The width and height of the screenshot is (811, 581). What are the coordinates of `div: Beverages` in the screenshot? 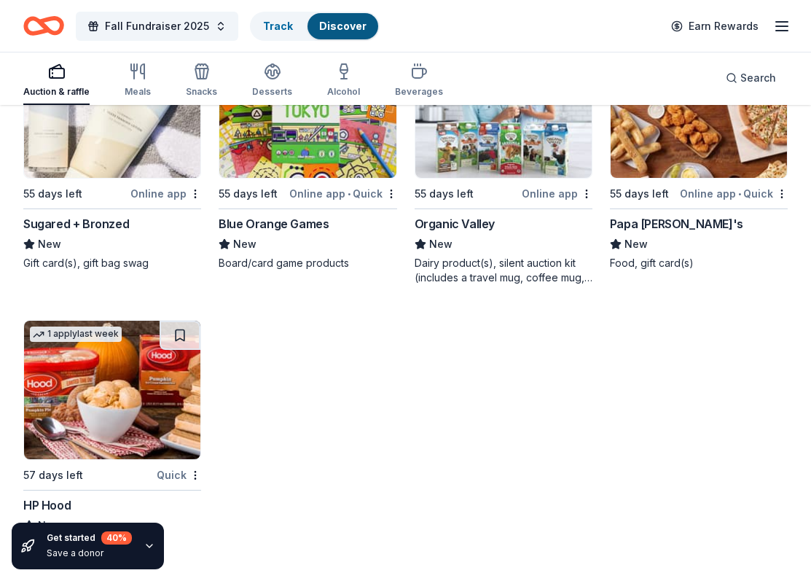 It's located at (419, 92).